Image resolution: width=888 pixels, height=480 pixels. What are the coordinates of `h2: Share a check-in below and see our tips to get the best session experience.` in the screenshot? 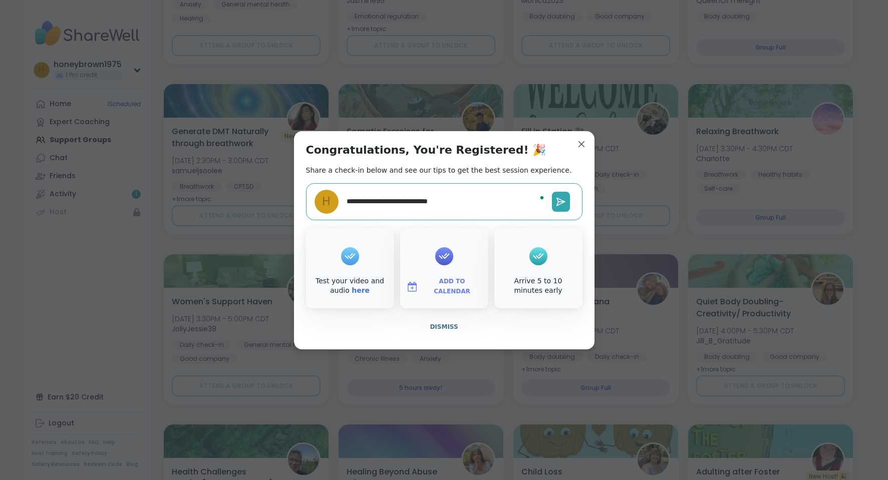 It's located at (439, 170).